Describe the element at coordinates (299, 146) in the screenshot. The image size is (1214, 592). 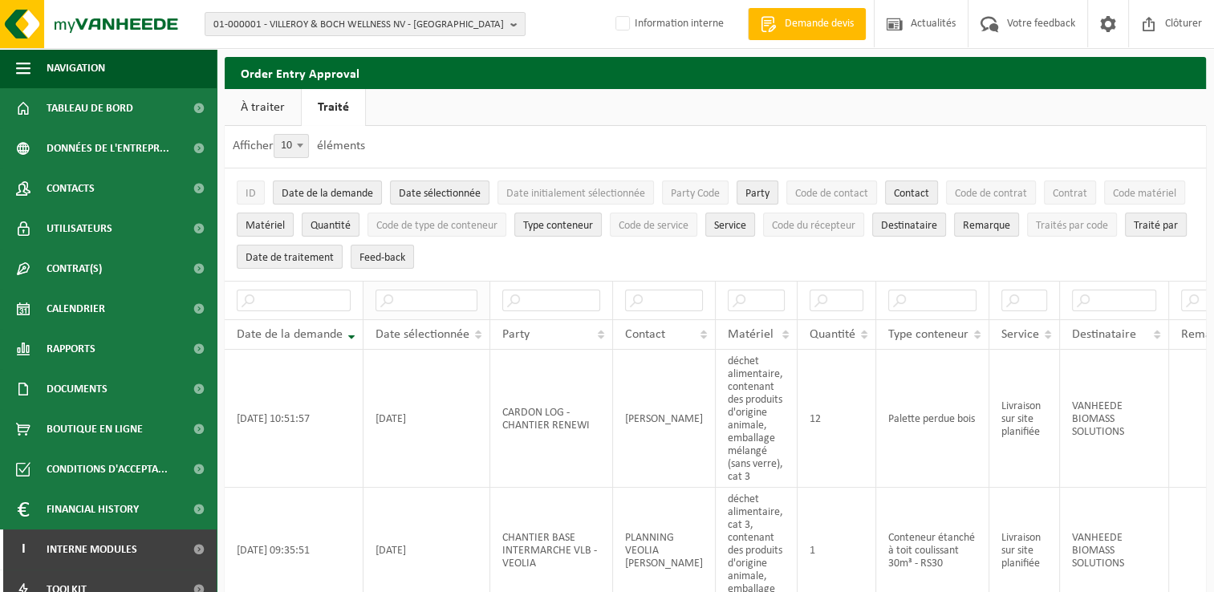
I see `label: Afficher éléments` at that location.